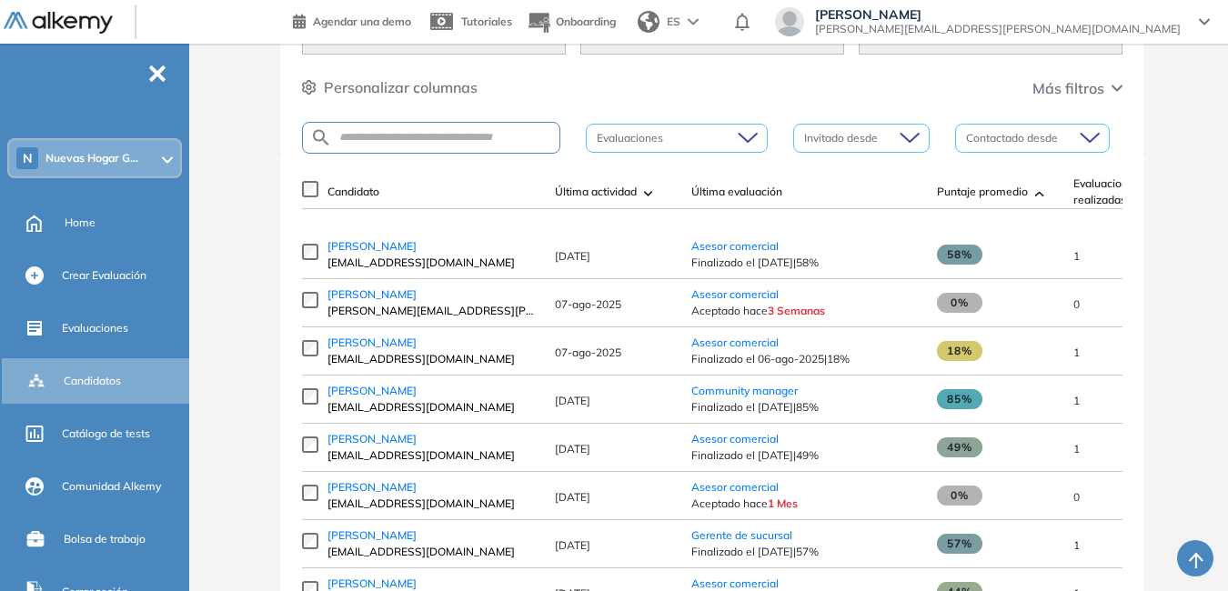  I want to click on a: Agendar una demo, so click(352, 20).